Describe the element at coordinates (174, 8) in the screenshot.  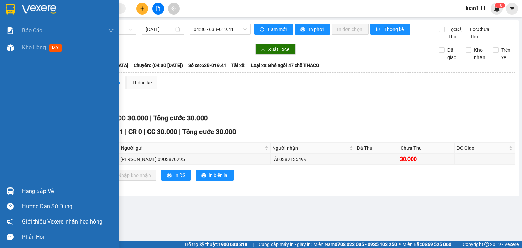
I see `button: aim` at that location.